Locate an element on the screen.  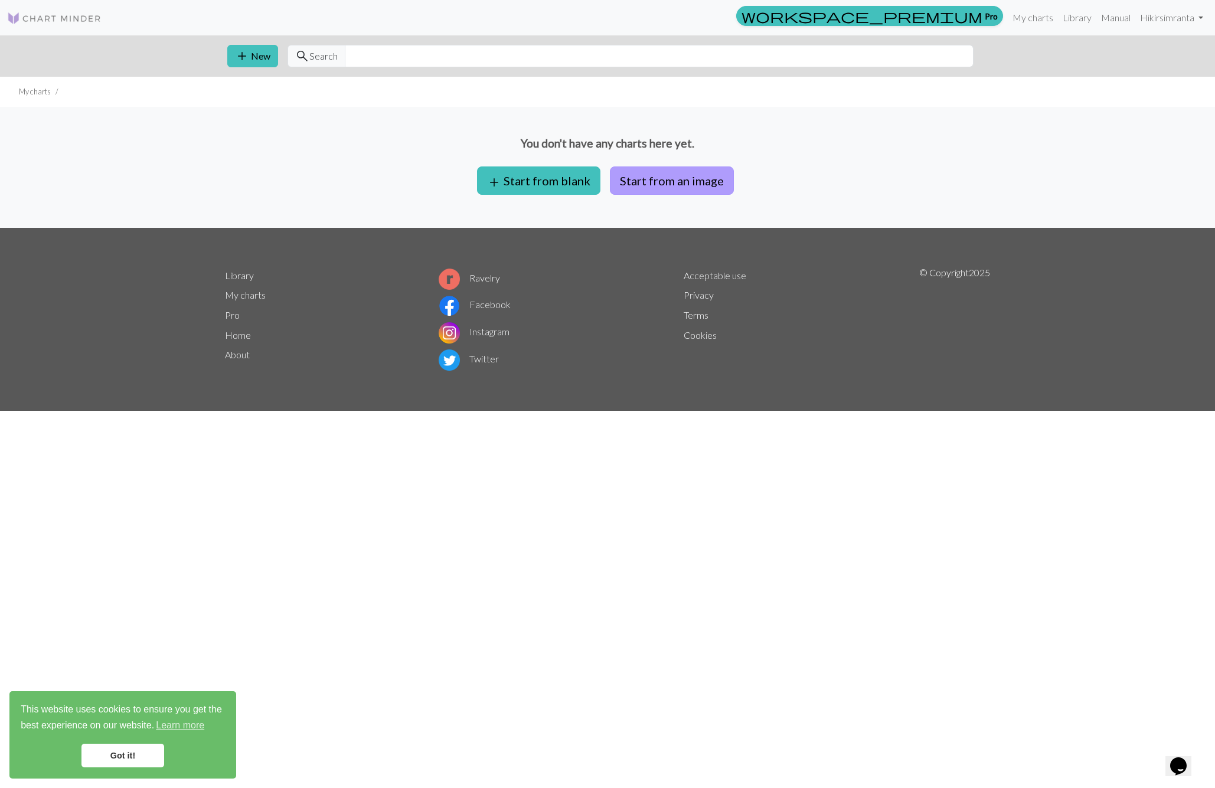
span: Search is located at coordinates (324, 56).